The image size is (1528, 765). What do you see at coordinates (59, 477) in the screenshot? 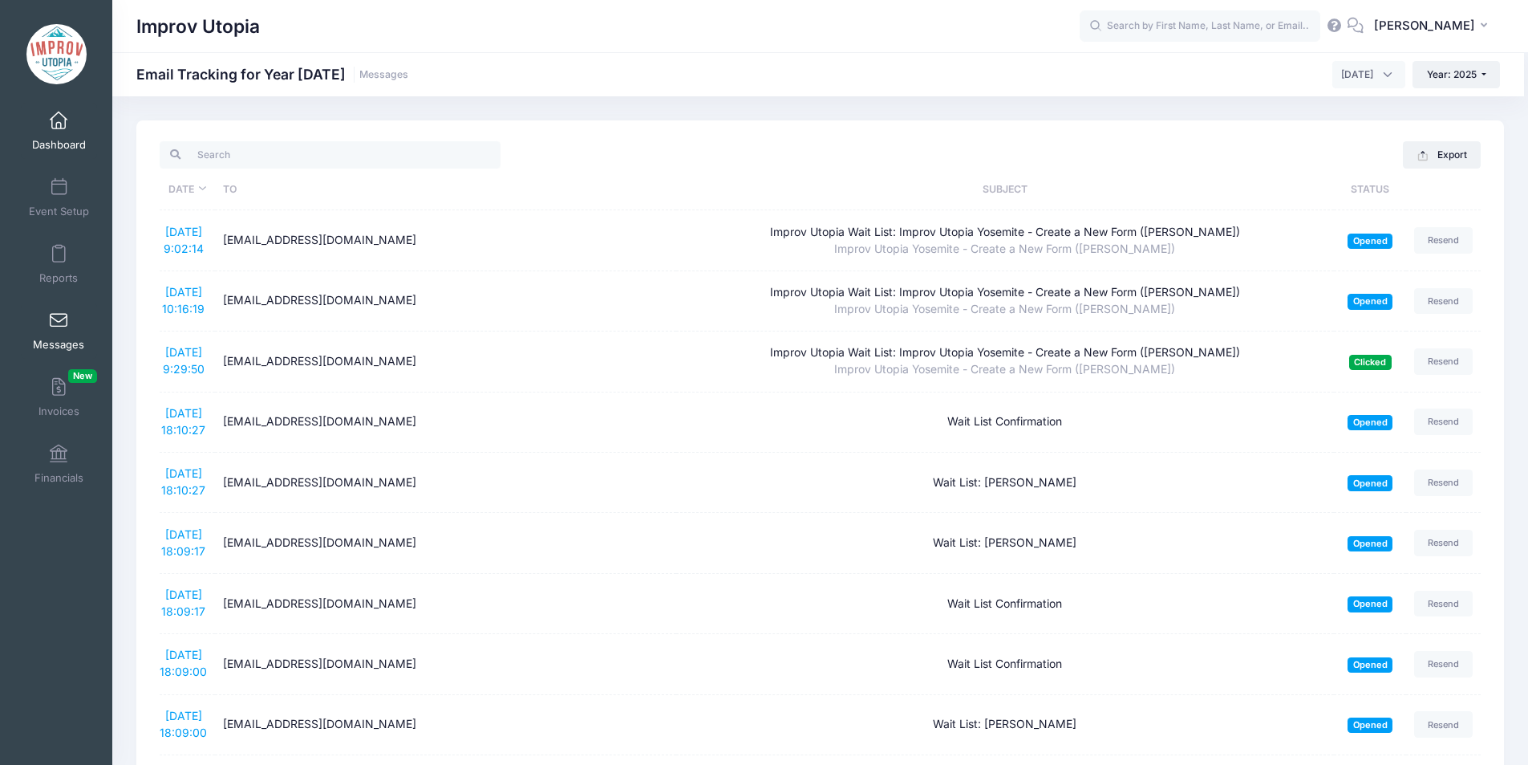
I see `span: Financials` at bounding box center [59, 477].